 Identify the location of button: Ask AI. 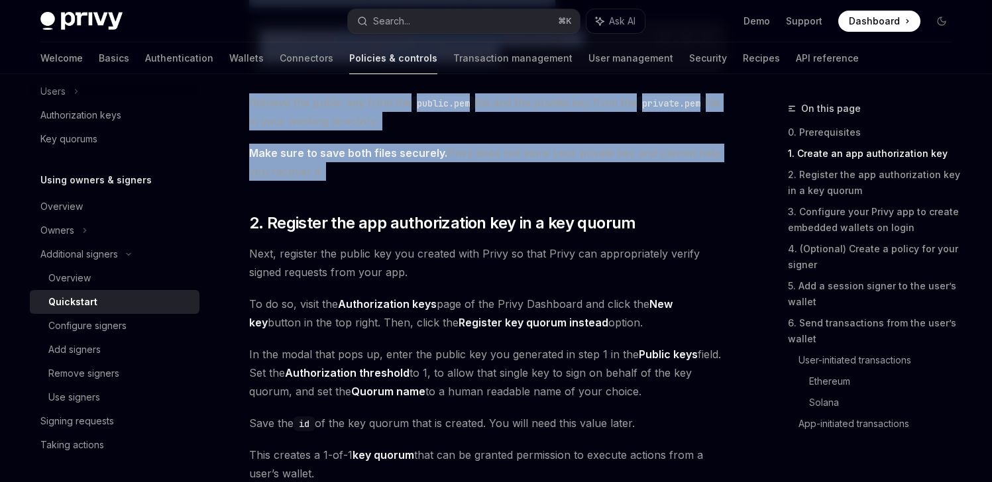
(616, 21).